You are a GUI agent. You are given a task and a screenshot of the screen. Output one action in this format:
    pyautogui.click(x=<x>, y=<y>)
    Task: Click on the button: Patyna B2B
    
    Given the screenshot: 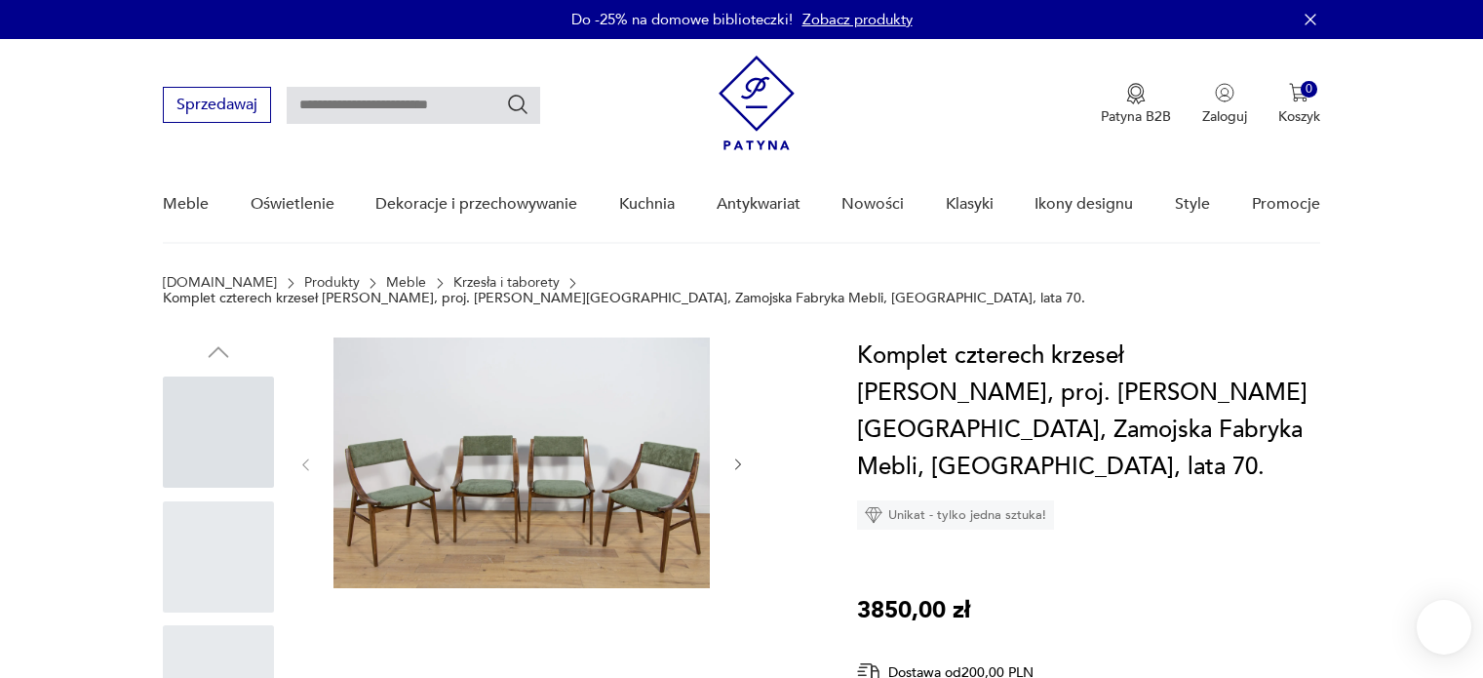 What is the action you would take?
    pyautogui.click(x=1136, y=104)
    